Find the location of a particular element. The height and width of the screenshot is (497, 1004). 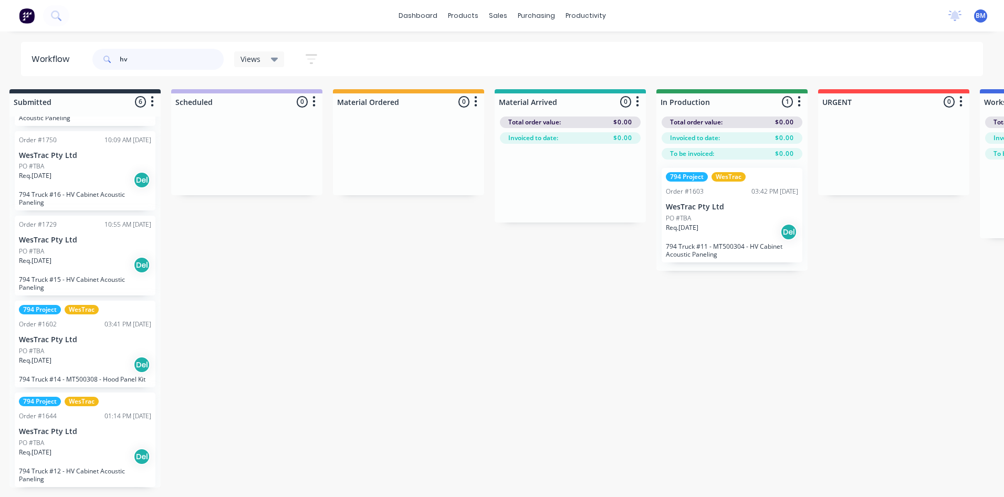

p: 794 Truck #15 - HV Cabinet Acoustic Paneling is located at coordinates (85, 284).